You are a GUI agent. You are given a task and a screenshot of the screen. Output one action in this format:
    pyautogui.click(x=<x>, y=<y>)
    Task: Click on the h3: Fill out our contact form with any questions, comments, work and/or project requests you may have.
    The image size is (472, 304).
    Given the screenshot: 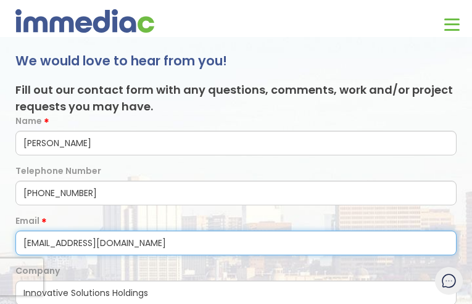 What is the action you would take?
    pyautogui.click(x=236, y=98)
    